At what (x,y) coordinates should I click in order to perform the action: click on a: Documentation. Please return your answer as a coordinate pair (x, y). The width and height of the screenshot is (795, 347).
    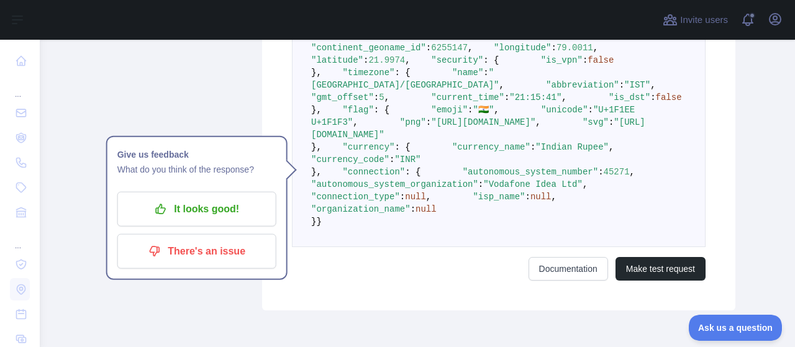
    Looking at the image, I should click on (568, 269).